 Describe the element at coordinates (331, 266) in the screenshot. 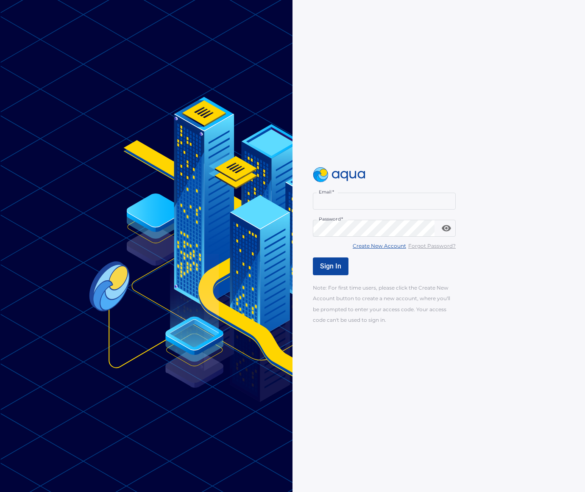

I see `span: Sign In` at that location.